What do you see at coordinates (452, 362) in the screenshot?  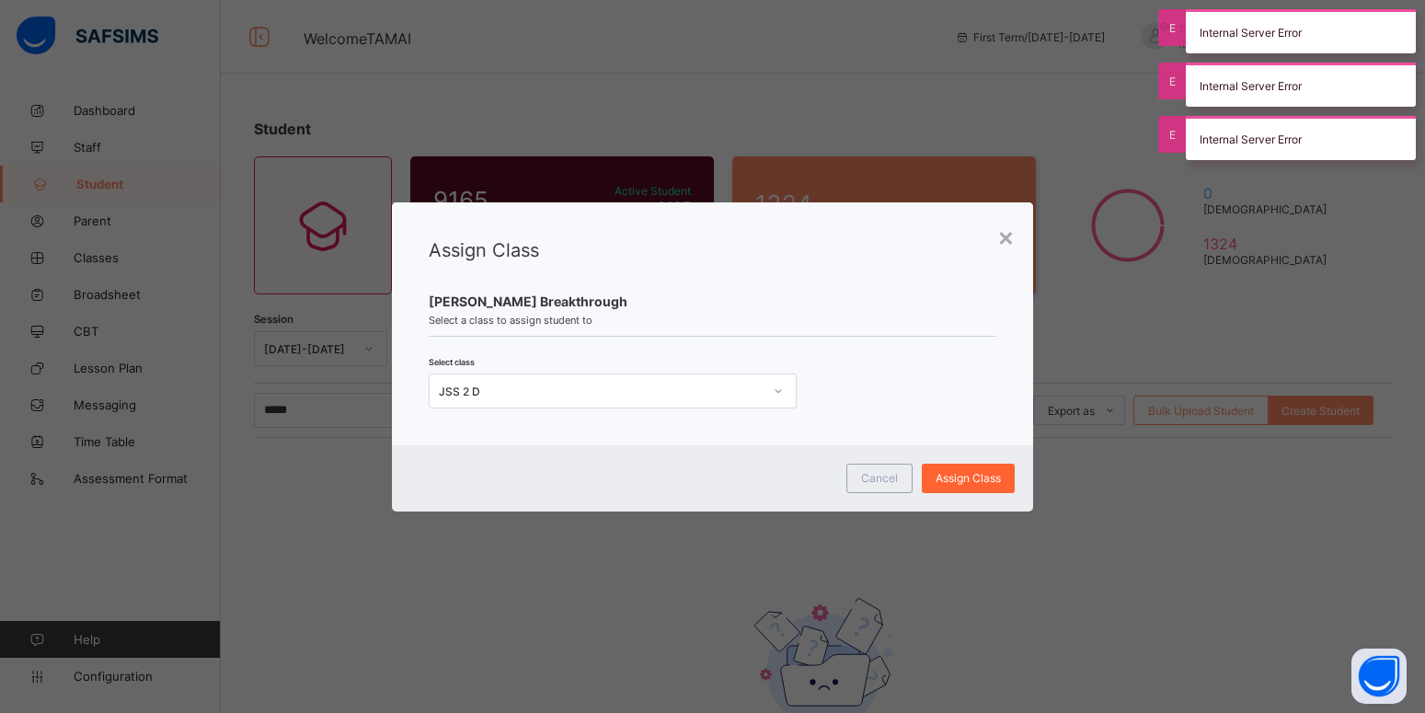 I see `span: Select class` at bounding box center [452, 362].